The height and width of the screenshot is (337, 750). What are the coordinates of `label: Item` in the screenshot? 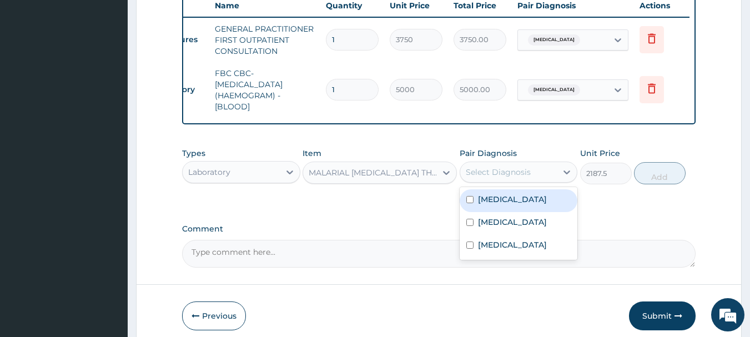 It's located at (312, 153).